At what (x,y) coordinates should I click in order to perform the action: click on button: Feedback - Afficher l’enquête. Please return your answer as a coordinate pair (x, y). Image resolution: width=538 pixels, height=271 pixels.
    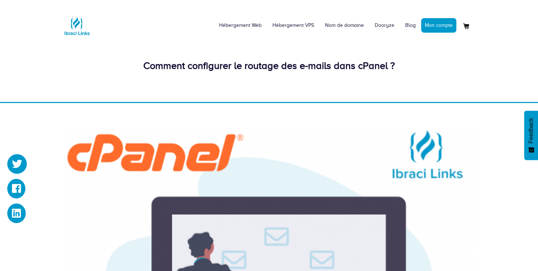
    Looking at the image, I should click on (531, 135).